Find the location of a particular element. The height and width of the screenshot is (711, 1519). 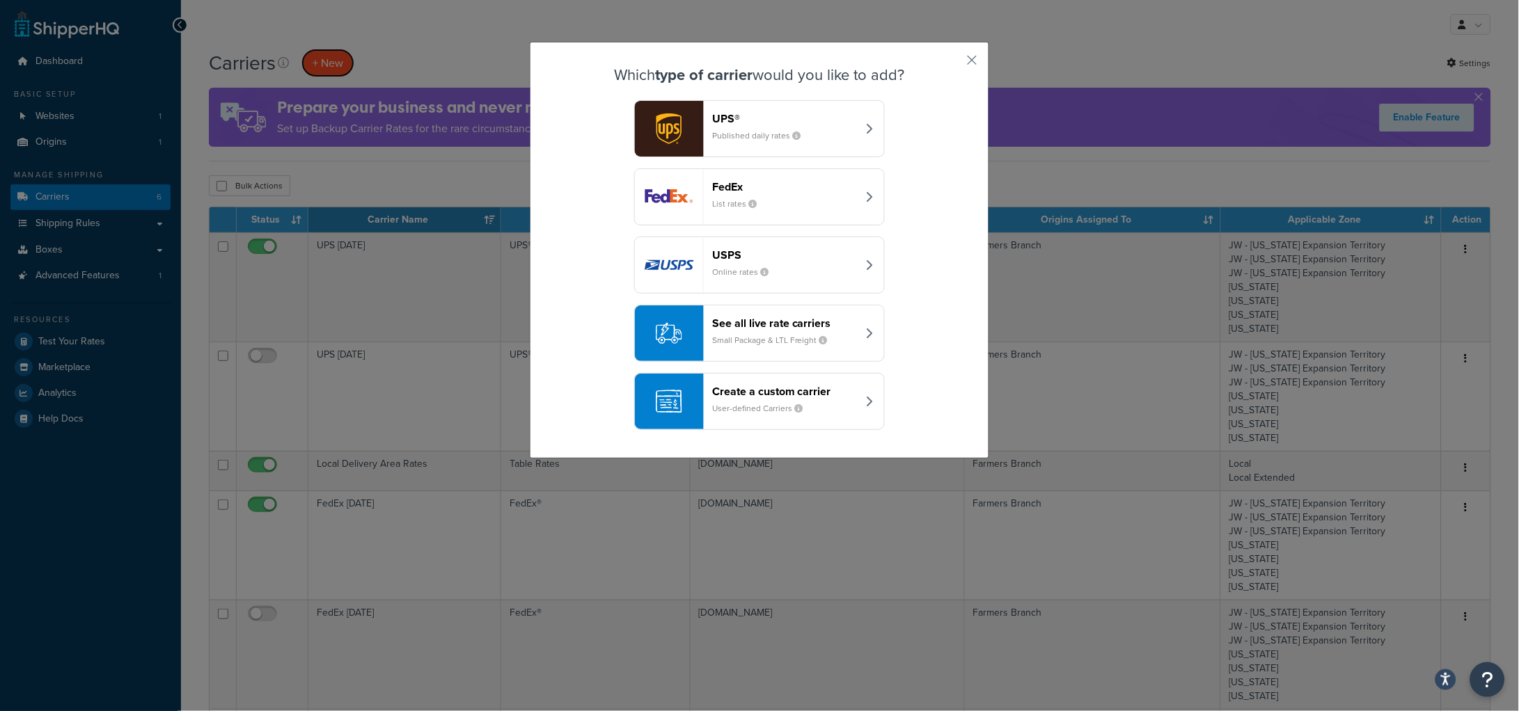

img: ups logo is located at coordinates (669, 129).